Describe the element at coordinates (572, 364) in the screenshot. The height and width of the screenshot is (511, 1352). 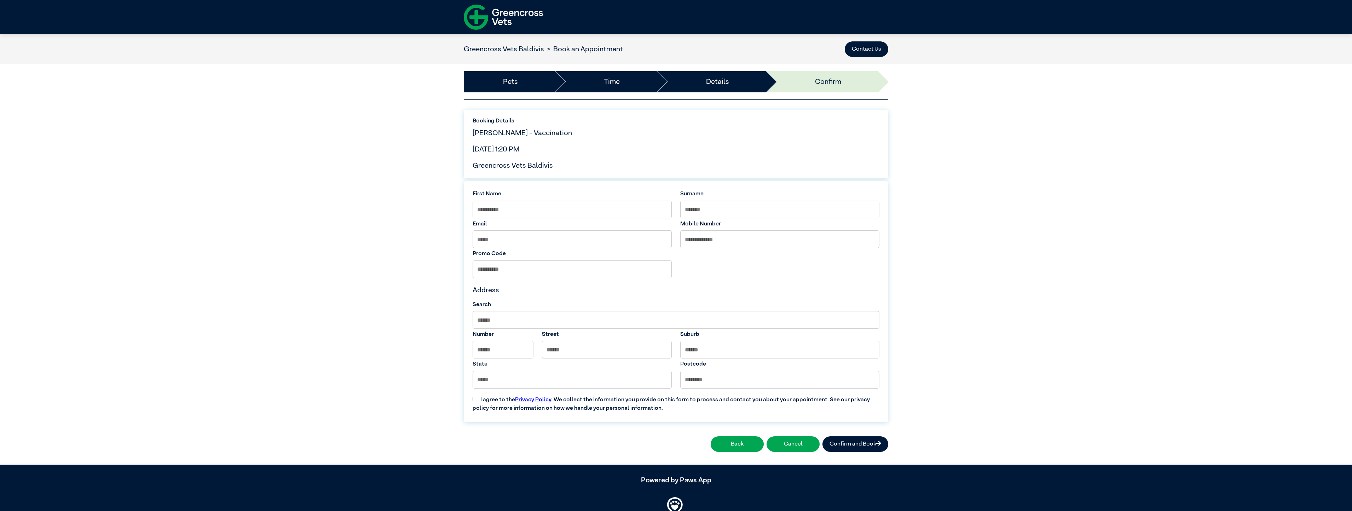
I see `label: State` at that location.